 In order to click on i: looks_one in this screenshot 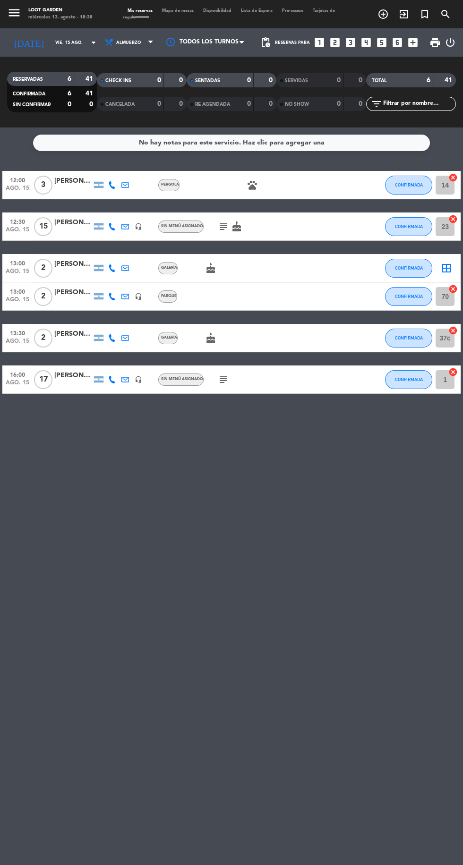, I will do `click(319, 43)`.